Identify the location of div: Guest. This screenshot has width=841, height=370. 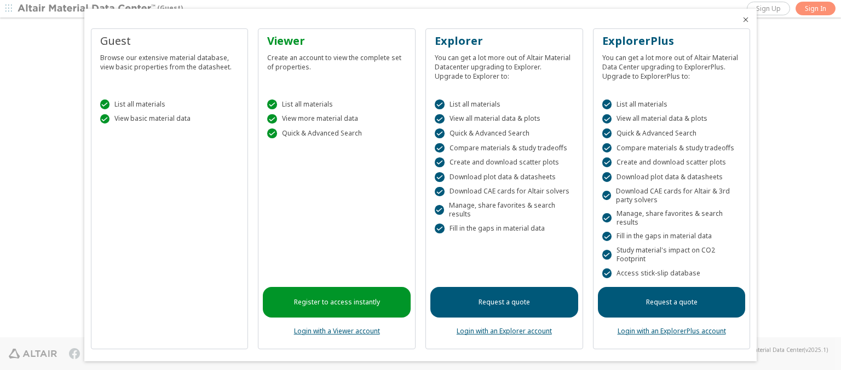
(170, 41).